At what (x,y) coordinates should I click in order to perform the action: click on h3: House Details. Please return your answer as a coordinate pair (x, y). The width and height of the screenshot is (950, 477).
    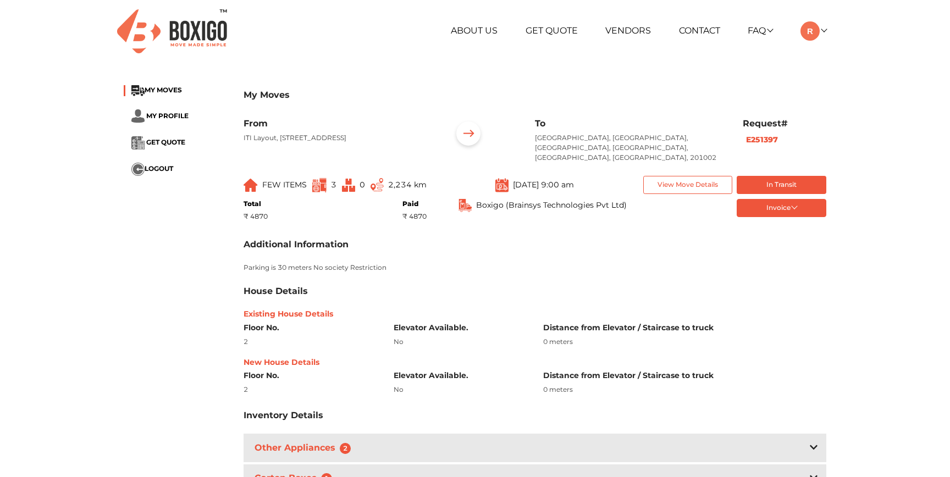
    Looking at the image, I should click on (275, 291).